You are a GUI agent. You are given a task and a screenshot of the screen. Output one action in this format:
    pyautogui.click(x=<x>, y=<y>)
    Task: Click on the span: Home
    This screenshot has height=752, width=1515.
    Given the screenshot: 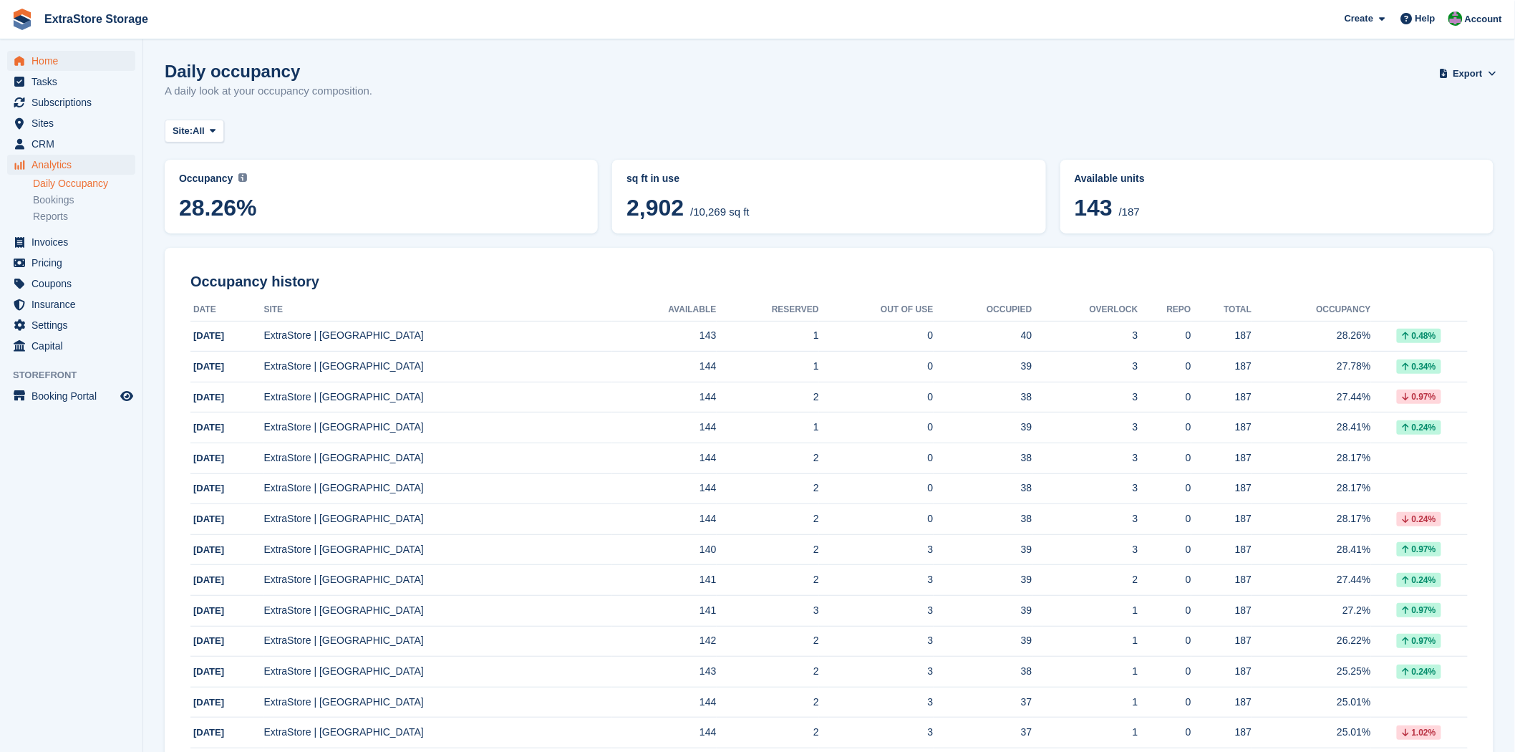 What is the action you would take?
    pyautogui.click(x=74, y=61)
    